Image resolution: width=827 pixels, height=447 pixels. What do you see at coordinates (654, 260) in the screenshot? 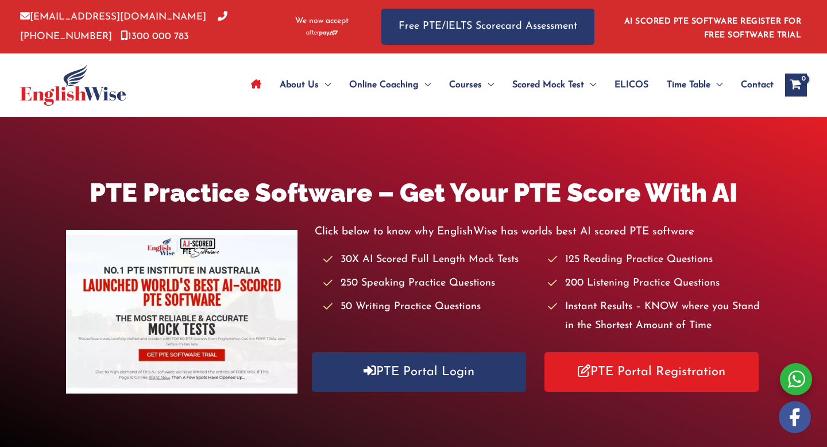
I see `li: 125 Reading Practice Questions` at bounding box center [654, 260].